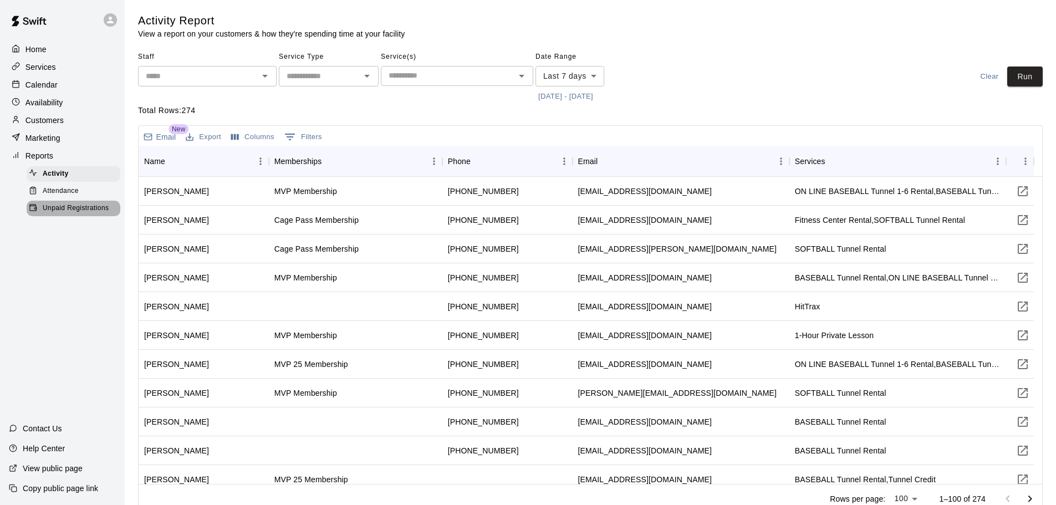  I want to click on p: Availability, so click(44, 103).